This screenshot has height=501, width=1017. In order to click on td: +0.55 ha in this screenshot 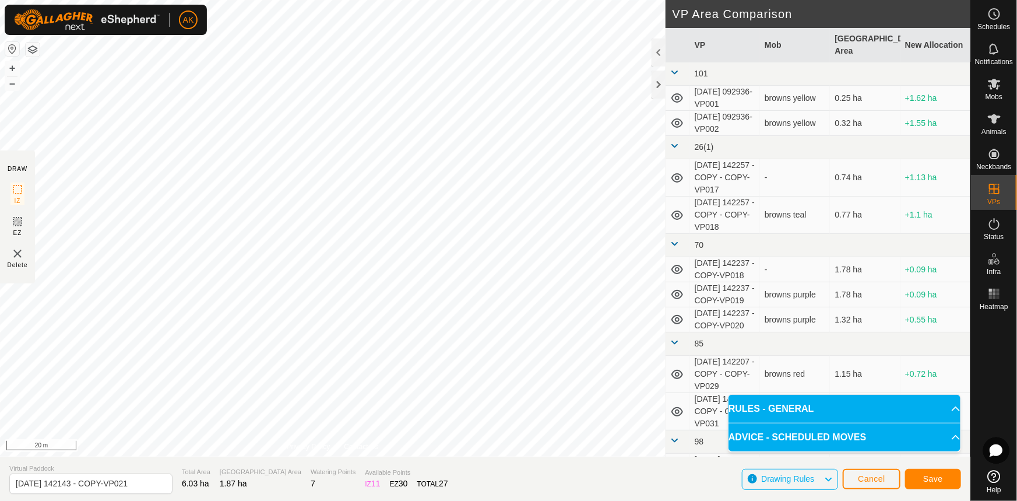, I will do `click(935, 319)`.